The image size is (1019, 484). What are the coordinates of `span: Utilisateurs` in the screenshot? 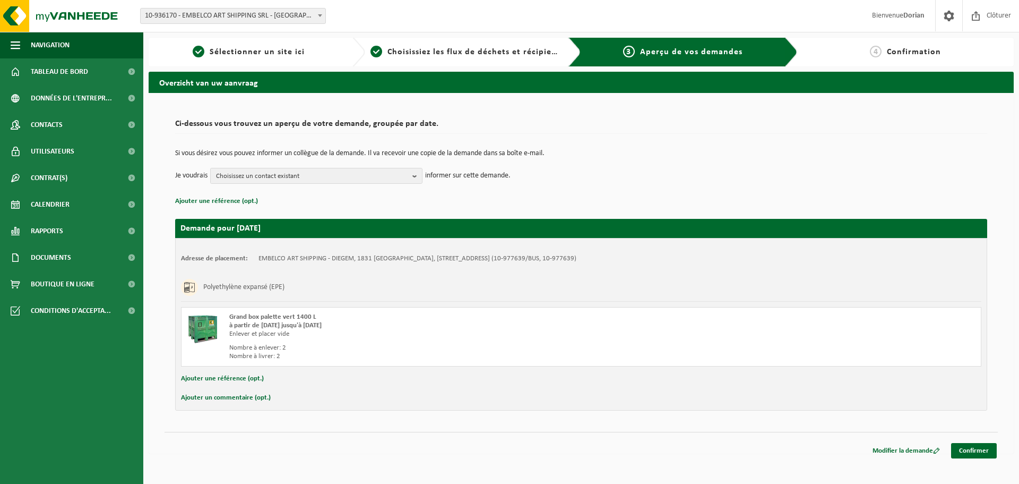 It's located at (53, 151).